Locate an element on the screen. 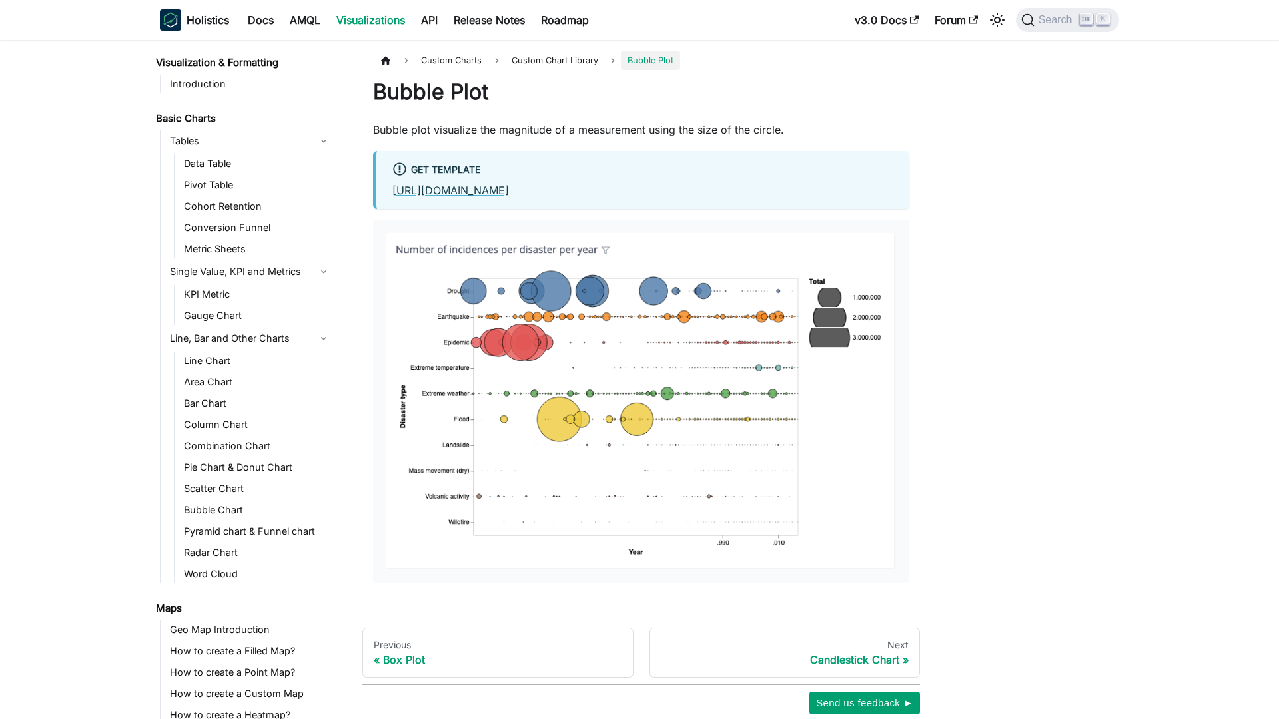  a: Conversion Funnel is located at coordinates (257, 228).